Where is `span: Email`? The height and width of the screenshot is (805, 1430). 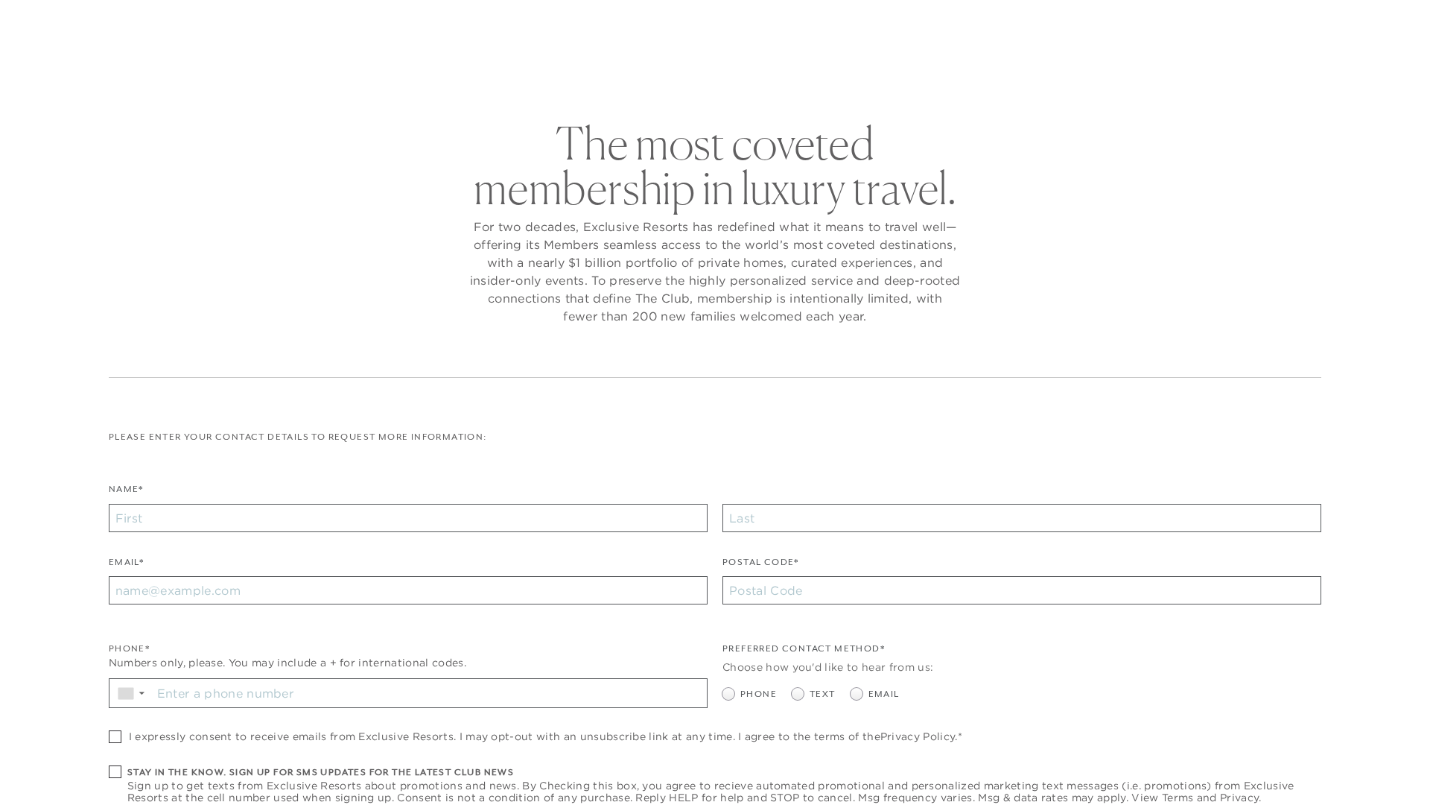 span: Email is located at coordinates (884, 694).